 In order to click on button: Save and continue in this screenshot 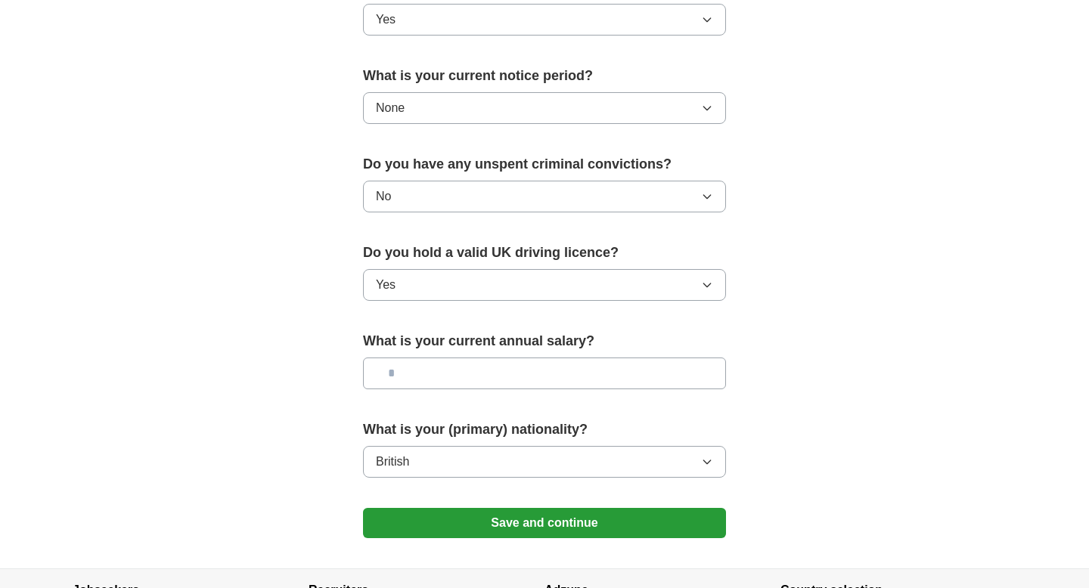, I will do `click(544, 523)`.